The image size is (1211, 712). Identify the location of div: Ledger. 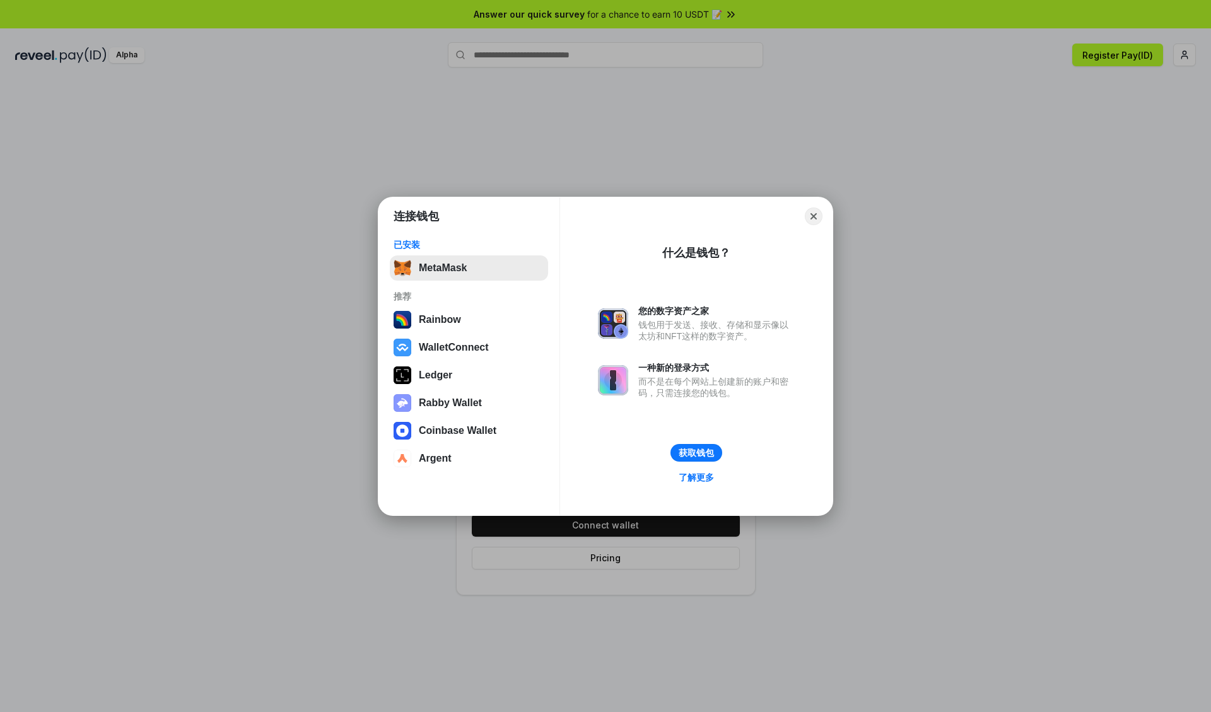
(435, 375).